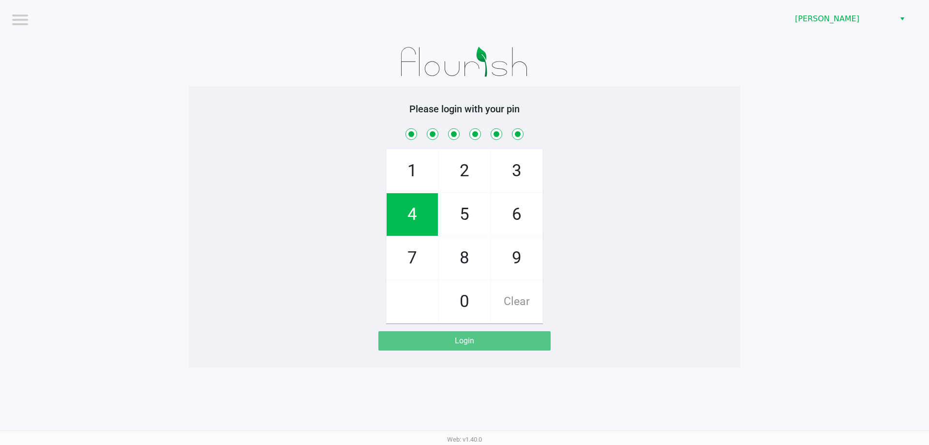  I want to click on button: Select, so click(902, 19).